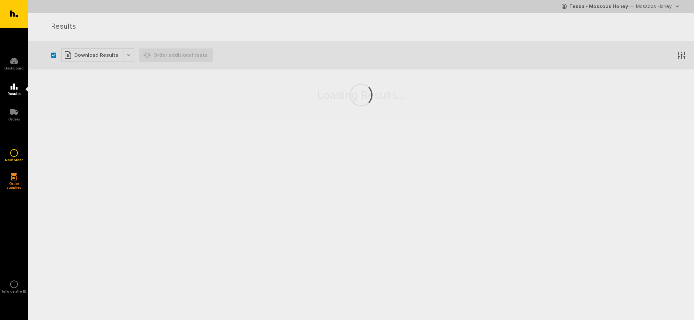 Image resolution: width=694 pixels, height=320 pixels. I want to click on button: Tessa - Mossops Honey — Mossops Honey, so click(621, 6).